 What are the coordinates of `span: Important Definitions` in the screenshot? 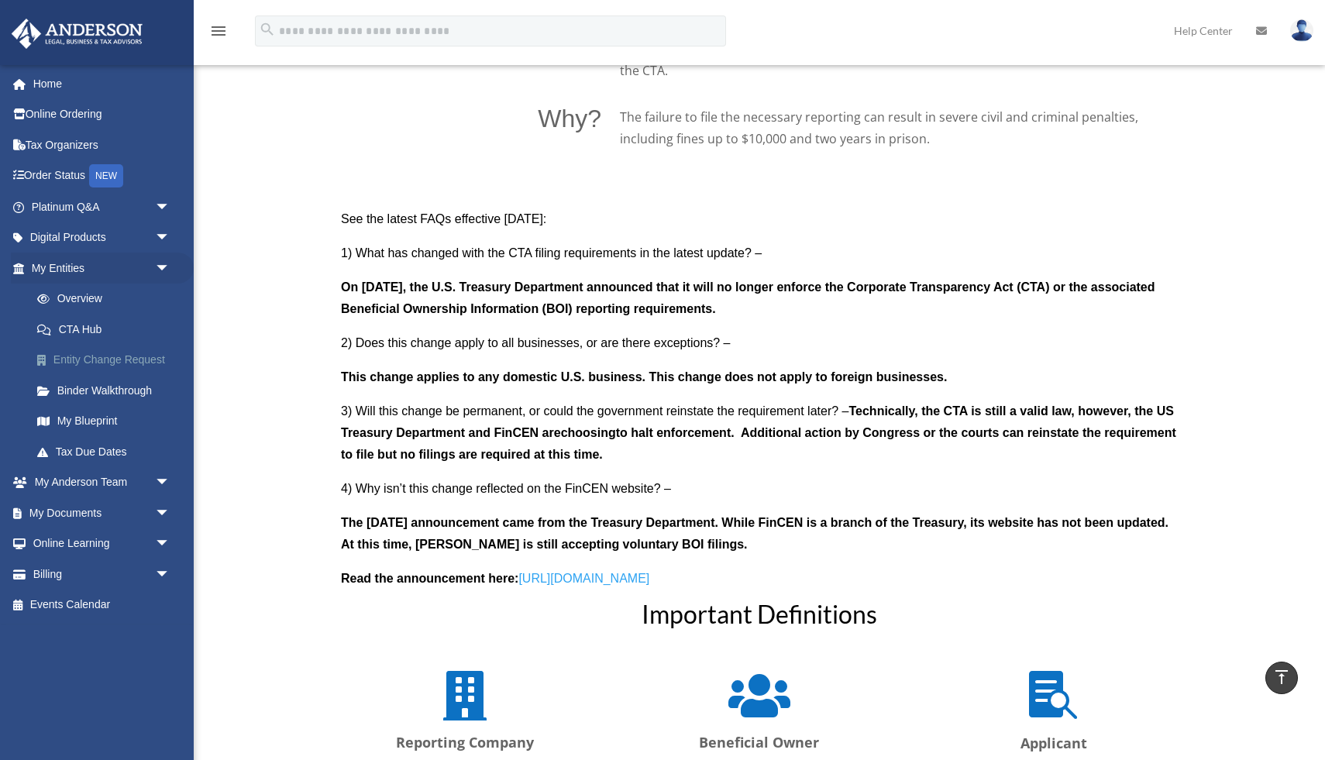 It's located at (759, 614).